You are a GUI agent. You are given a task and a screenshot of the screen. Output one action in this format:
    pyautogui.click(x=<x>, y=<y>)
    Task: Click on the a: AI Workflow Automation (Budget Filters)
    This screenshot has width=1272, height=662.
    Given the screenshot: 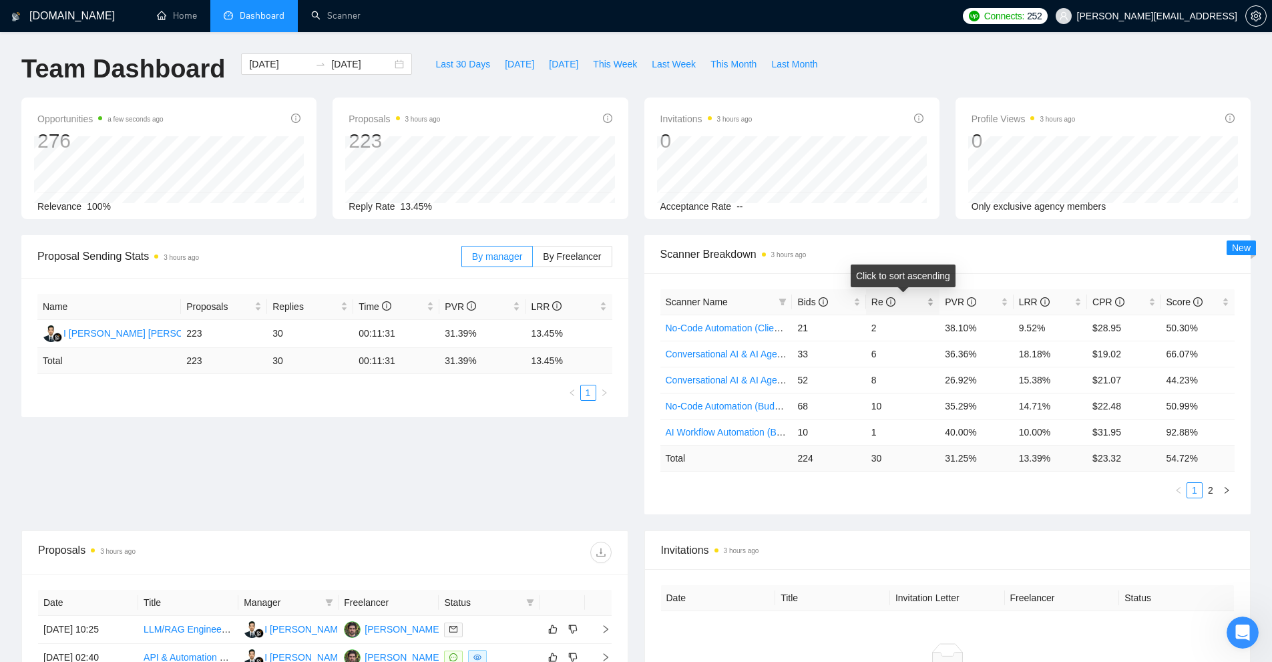 What is the action you would take?
    pyautogui.click(x=748, y=432)
    